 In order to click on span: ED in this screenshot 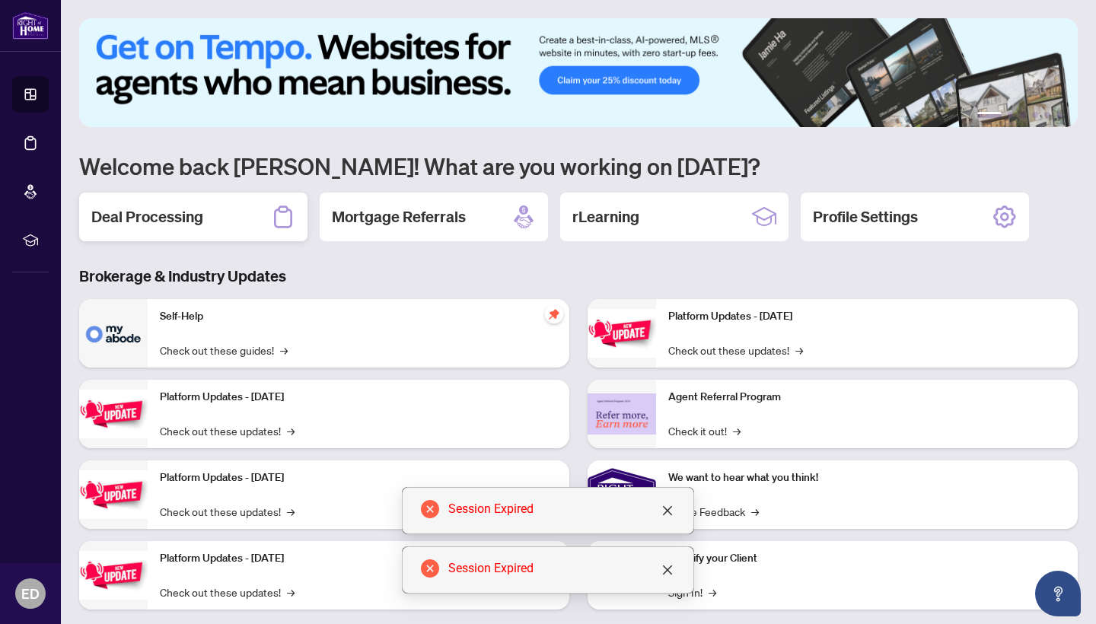, I will do `click(30, 594)`.